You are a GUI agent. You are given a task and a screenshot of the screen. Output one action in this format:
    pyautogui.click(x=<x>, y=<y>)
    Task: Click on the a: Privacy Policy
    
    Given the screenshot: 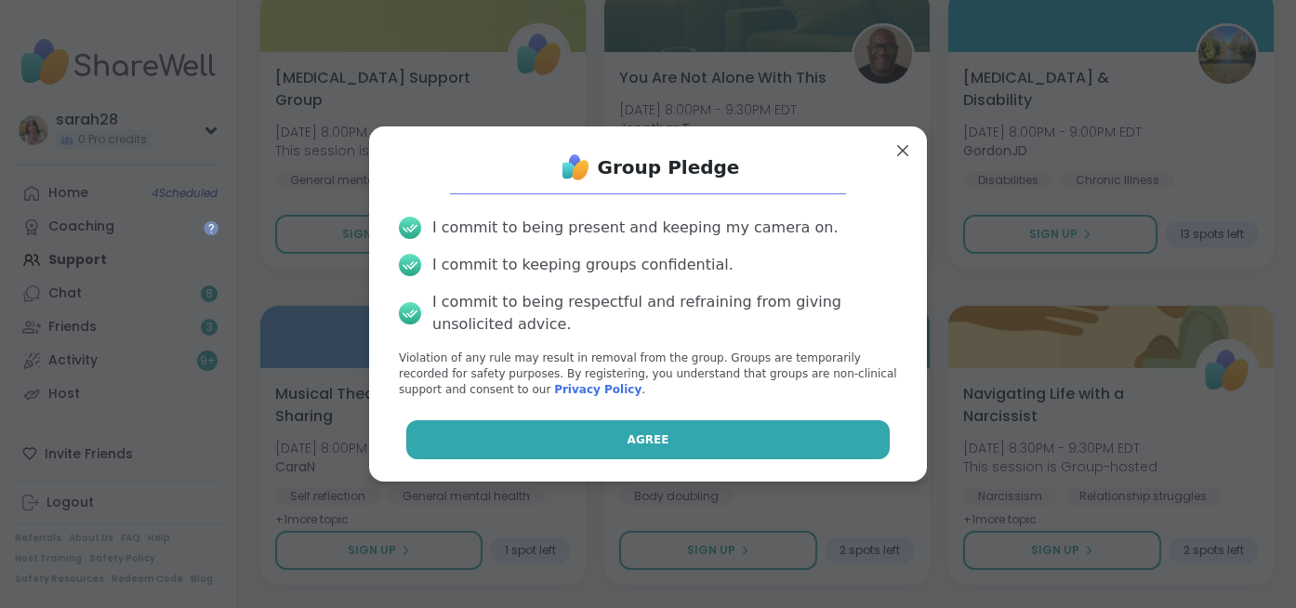 What is the action you would take?
    pyautogui.click(x=598, y=390)
    